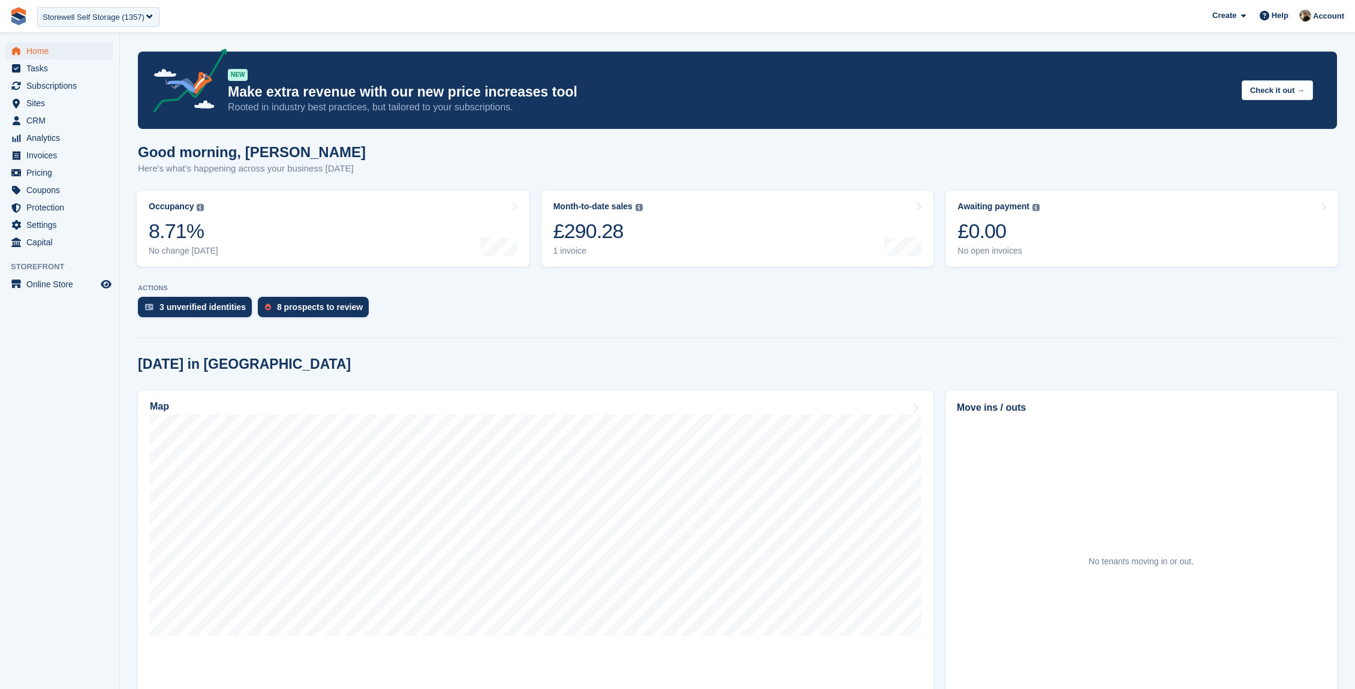 The image size is (1355, 689). I want to click on span: Capital, so click(62, 242).